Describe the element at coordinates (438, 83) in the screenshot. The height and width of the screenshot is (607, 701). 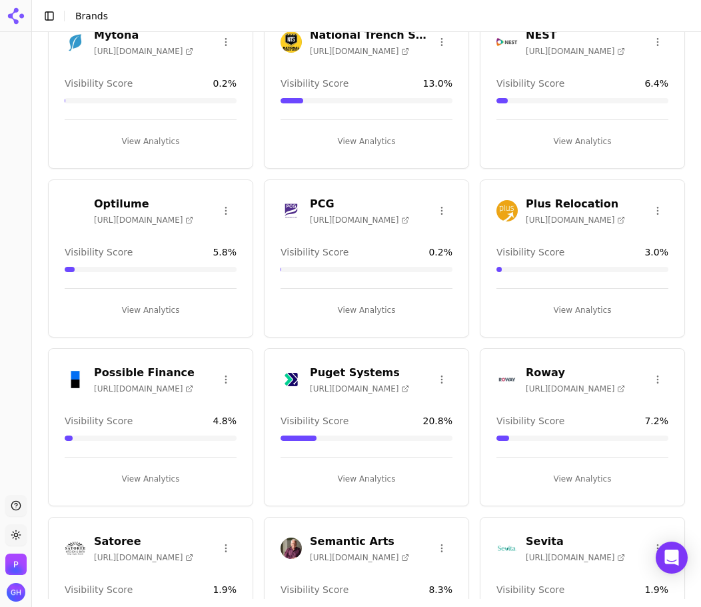
I see `span: 13.0 %` at that location.